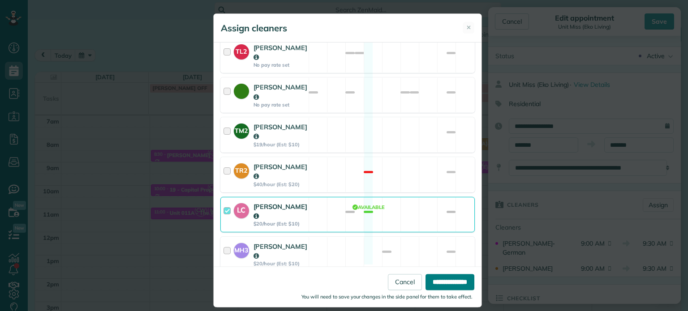  Describe the element at coordinates (241, 169) in the screenshot. I see `strong: TR2` at that location.